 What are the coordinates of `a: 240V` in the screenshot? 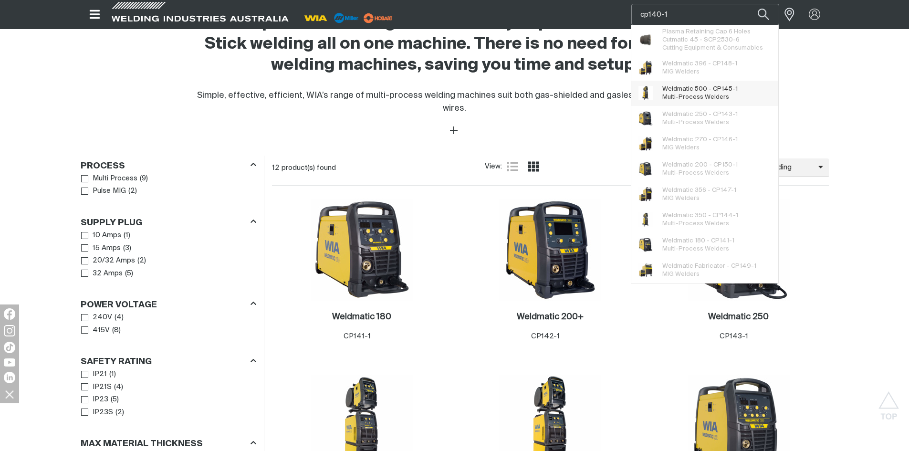 It's located at (97, 317).